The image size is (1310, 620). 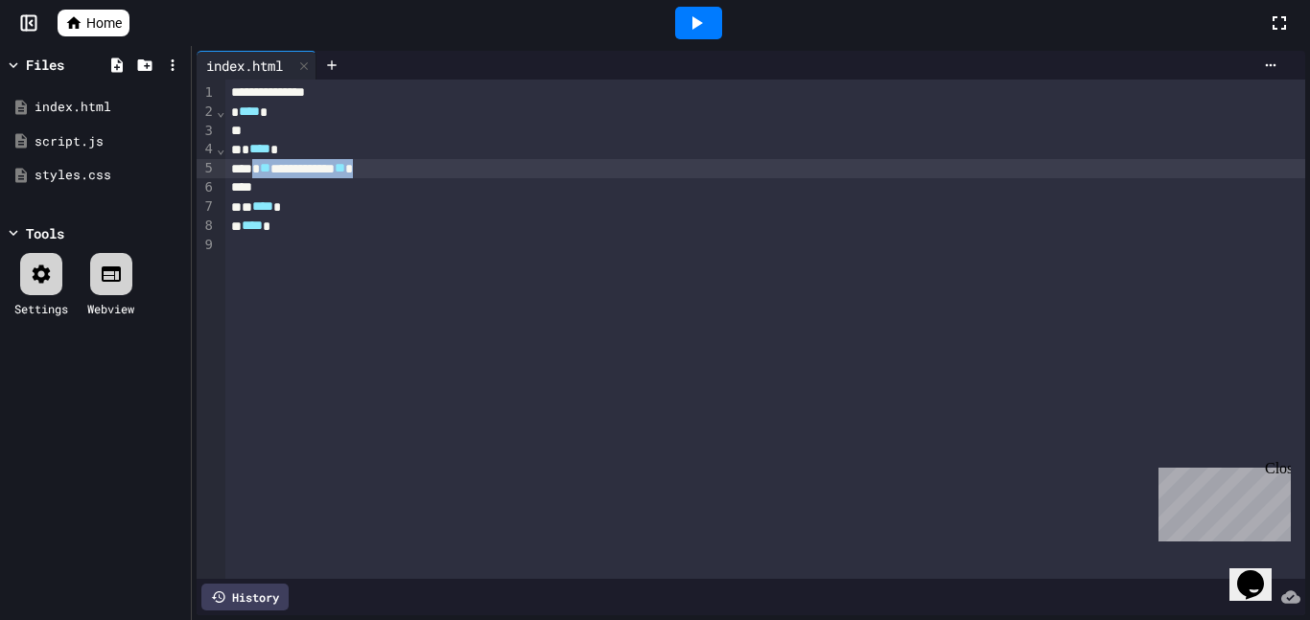 What do you see at coordinates (245, 597) in the screenshot?
I see `div: History` at bounding box center [245, 597].